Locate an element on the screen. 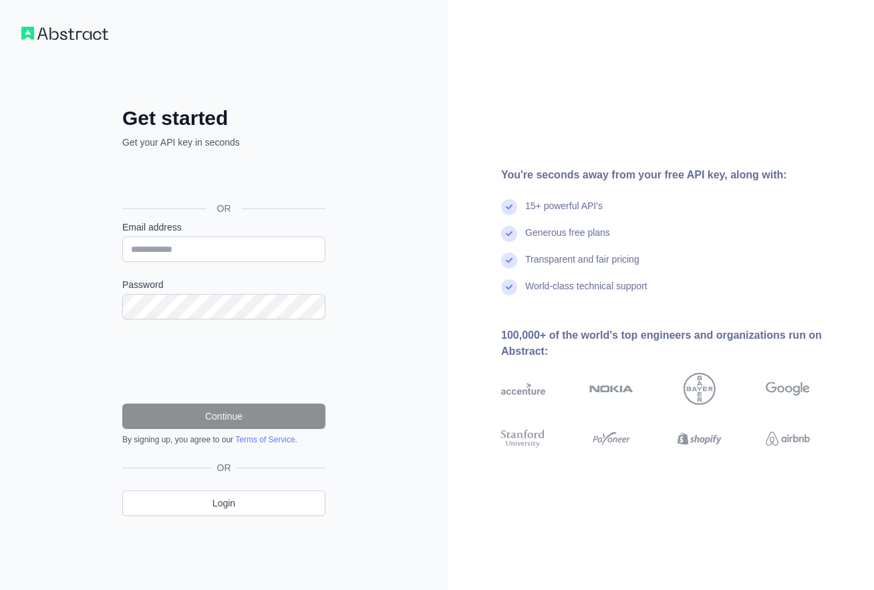 This screenshot has height=590, width=874. div: World-class technical support is located at coordinates (586, 293).